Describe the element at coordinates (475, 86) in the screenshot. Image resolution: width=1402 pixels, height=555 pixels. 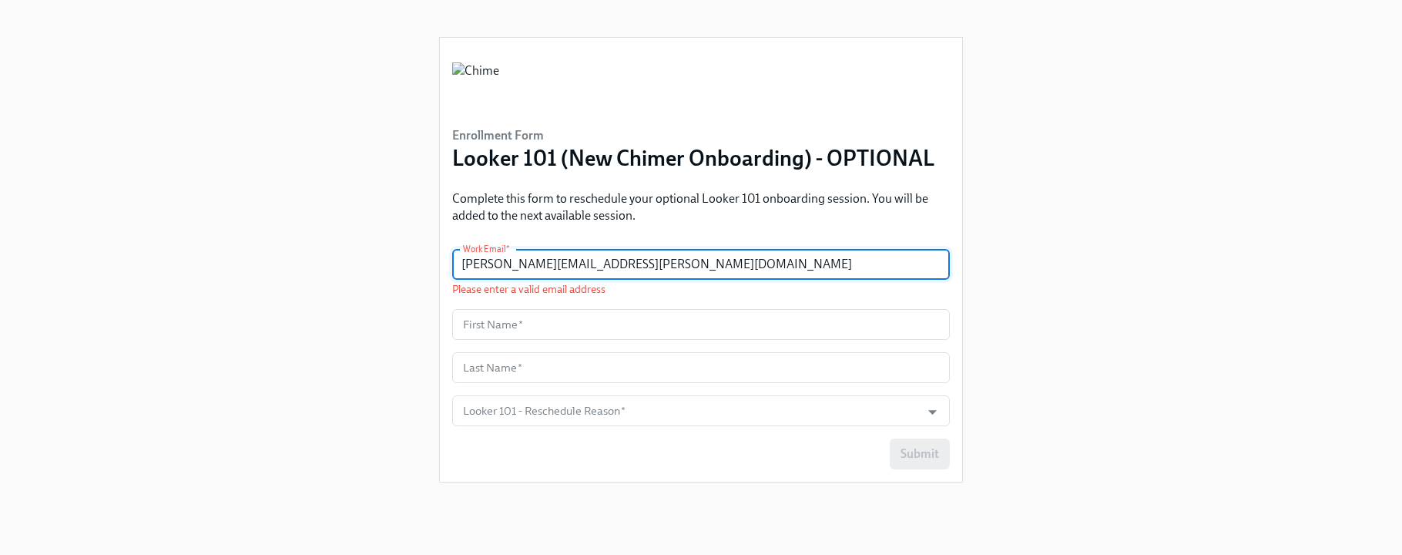
I see `img: Chime` at that location.